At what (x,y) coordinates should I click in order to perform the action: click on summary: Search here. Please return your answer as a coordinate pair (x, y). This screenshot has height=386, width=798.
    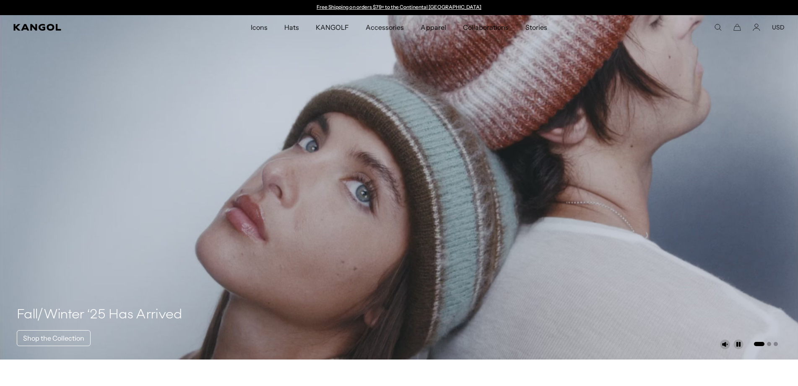
    Looking at the image, I should click on (718, 27).